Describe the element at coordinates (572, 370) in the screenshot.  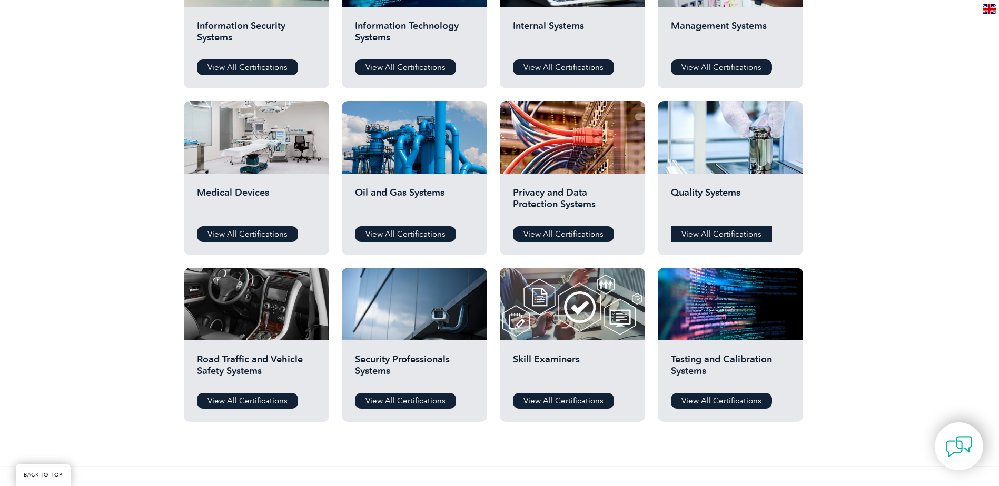
I see `h2: Skill Examiners` at that location.